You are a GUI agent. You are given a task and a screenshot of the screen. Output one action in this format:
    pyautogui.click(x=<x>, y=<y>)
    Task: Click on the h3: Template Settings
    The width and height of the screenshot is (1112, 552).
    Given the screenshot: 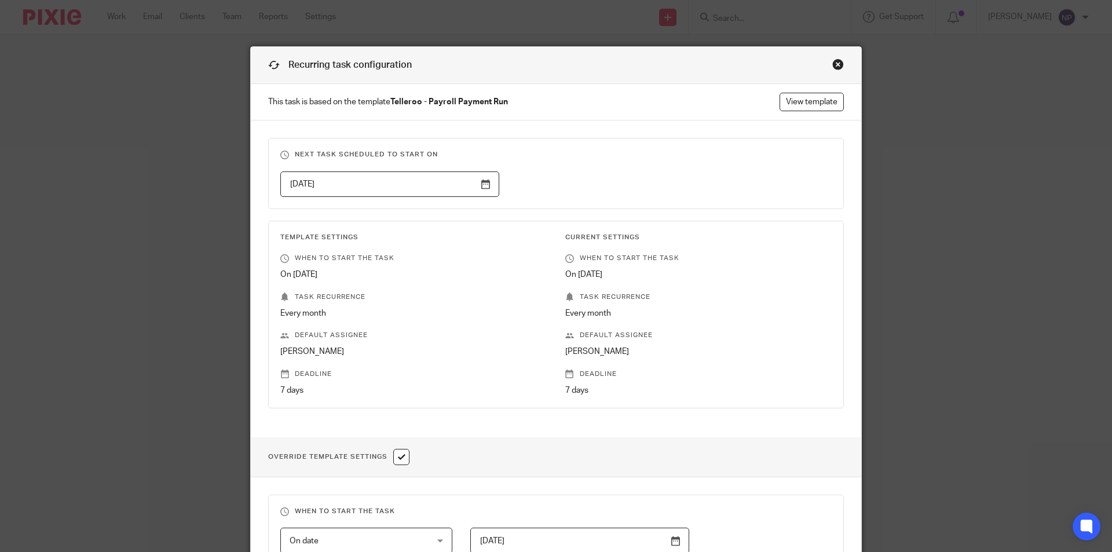 What is the action you would take?
    pyautogui.click(x=414, y=237)
    